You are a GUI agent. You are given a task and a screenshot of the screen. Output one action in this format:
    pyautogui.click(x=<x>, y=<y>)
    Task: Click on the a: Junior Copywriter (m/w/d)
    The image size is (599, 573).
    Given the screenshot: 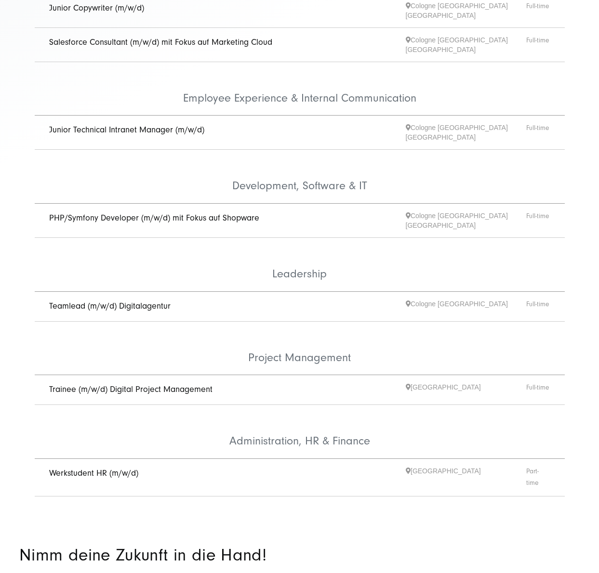 What is the action you would take?
    pyautogui.click(x=96, y=8)
    